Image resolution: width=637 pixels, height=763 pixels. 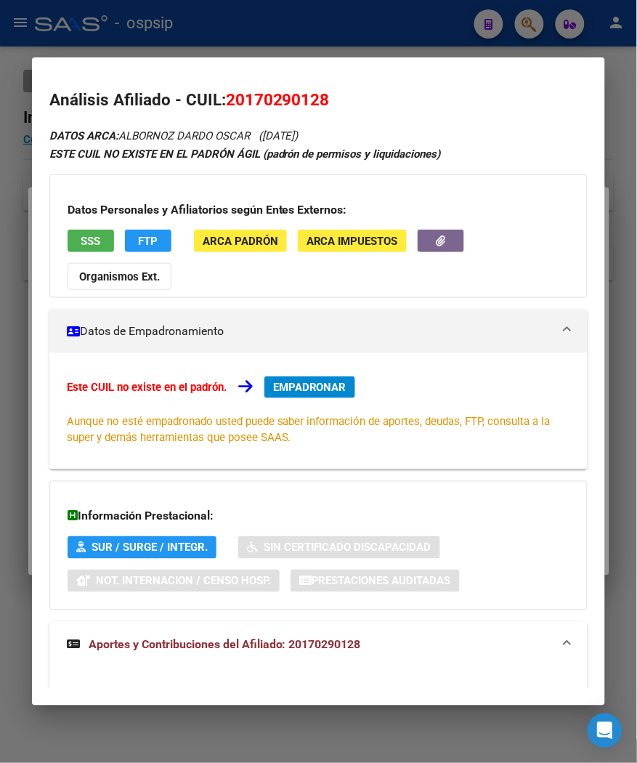 What do you see at coordinates (148, 240) in the screenshot?
I see `button: FTP` at bounding box center [148, 240].